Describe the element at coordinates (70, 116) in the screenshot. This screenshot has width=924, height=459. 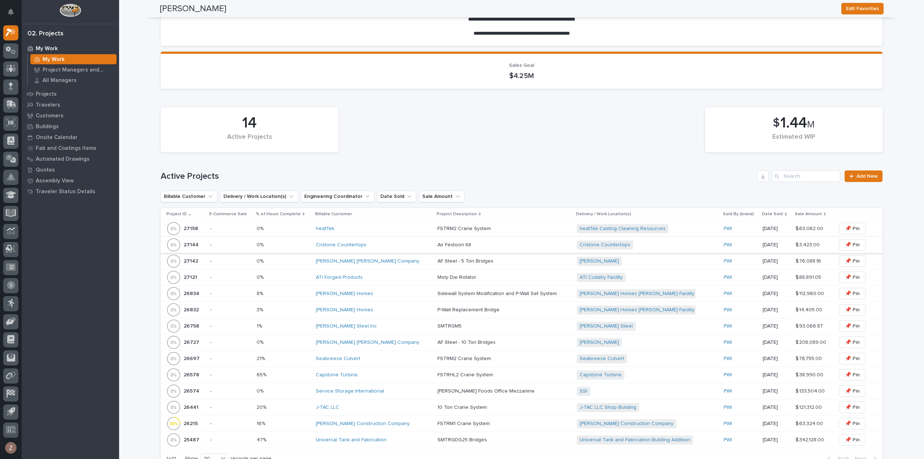
I see `a: Customers` at that location.